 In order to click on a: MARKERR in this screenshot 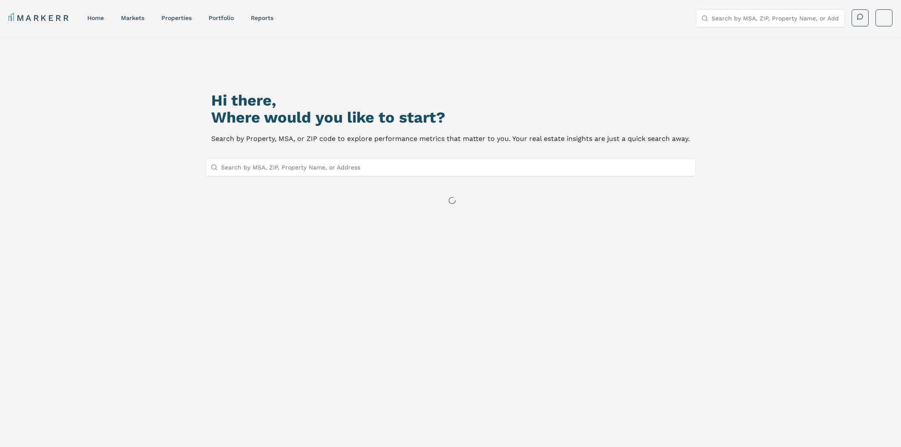, I will do `click(39, 18)`.